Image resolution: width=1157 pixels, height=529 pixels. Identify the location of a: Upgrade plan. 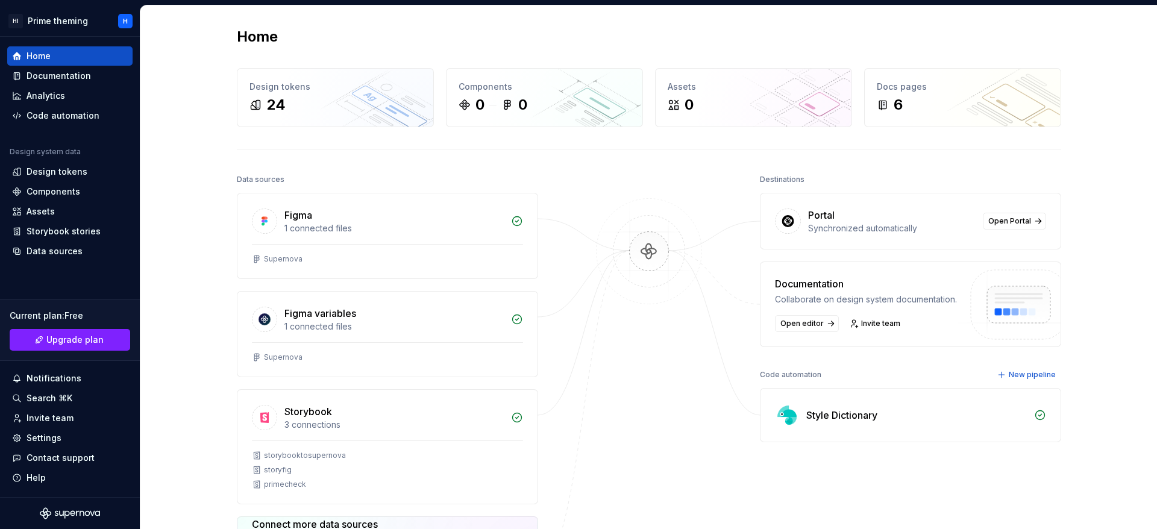
(70, 340).